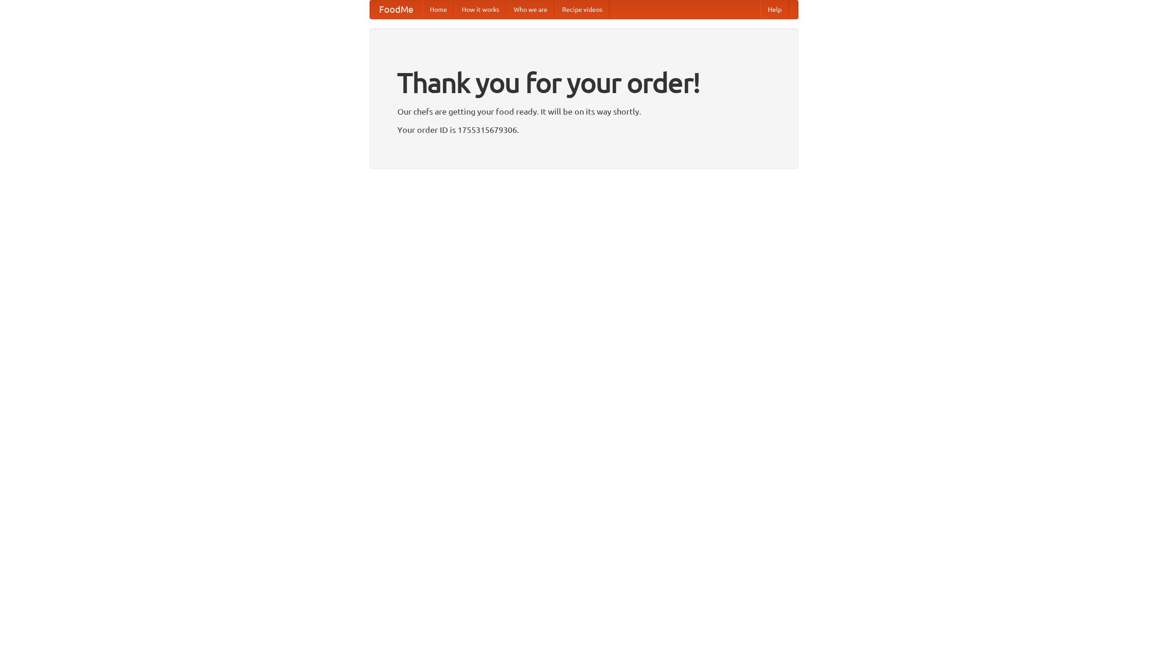  What do you see at coordinates (584, 83) in the screenshot?
I see `h1: Thank you for your order!` at bounding box center [584, 83].